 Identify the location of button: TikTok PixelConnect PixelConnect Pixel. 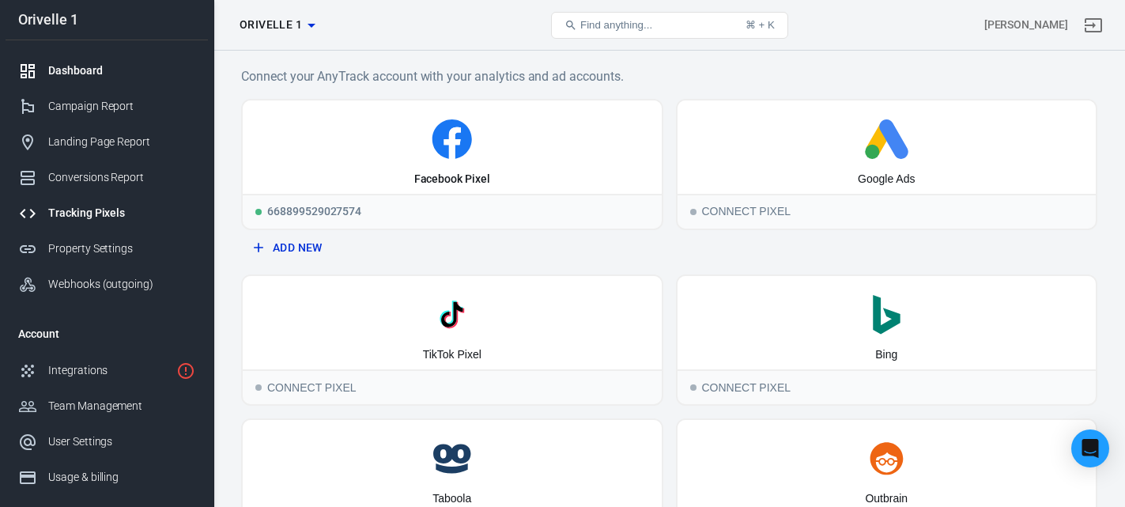
(452, 340).